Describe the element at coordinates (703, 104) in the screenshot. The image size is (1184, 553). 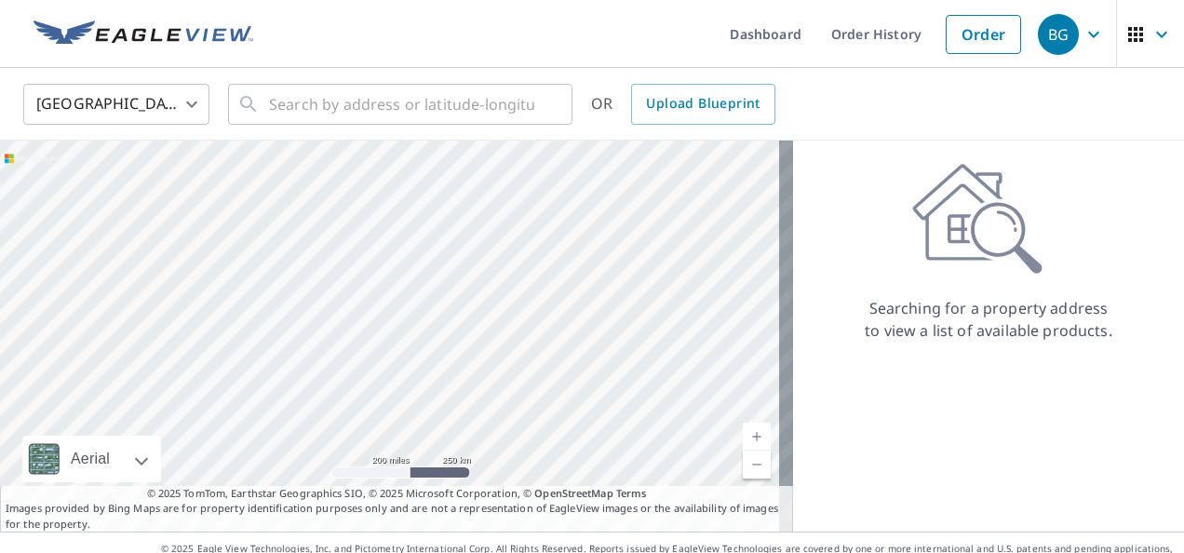
I see `a: Upload Blueprint` at that location.